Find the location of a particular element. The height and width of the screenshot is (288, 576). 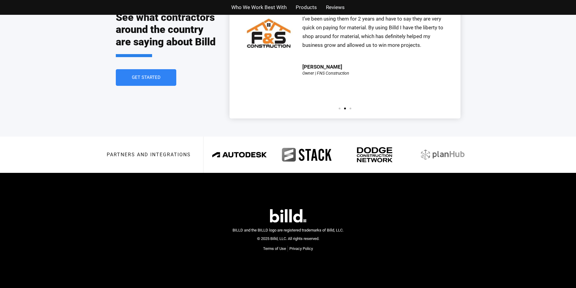

span: Products is located at coordinates (306, 7).